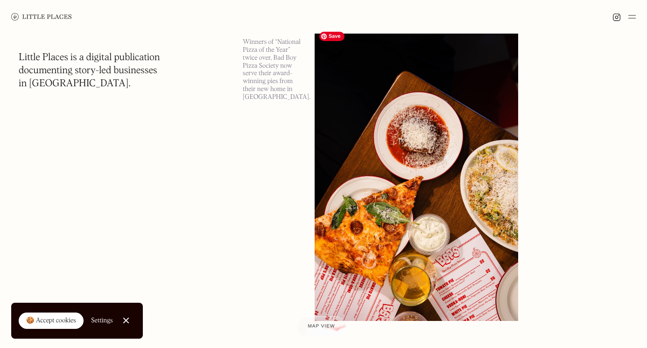 This screenshot has height=348, width=647. What do you see at coordinates (126, 321) in the screenshot?
I see `a: Close Cookie Popup` at bounding box center [126, 321].